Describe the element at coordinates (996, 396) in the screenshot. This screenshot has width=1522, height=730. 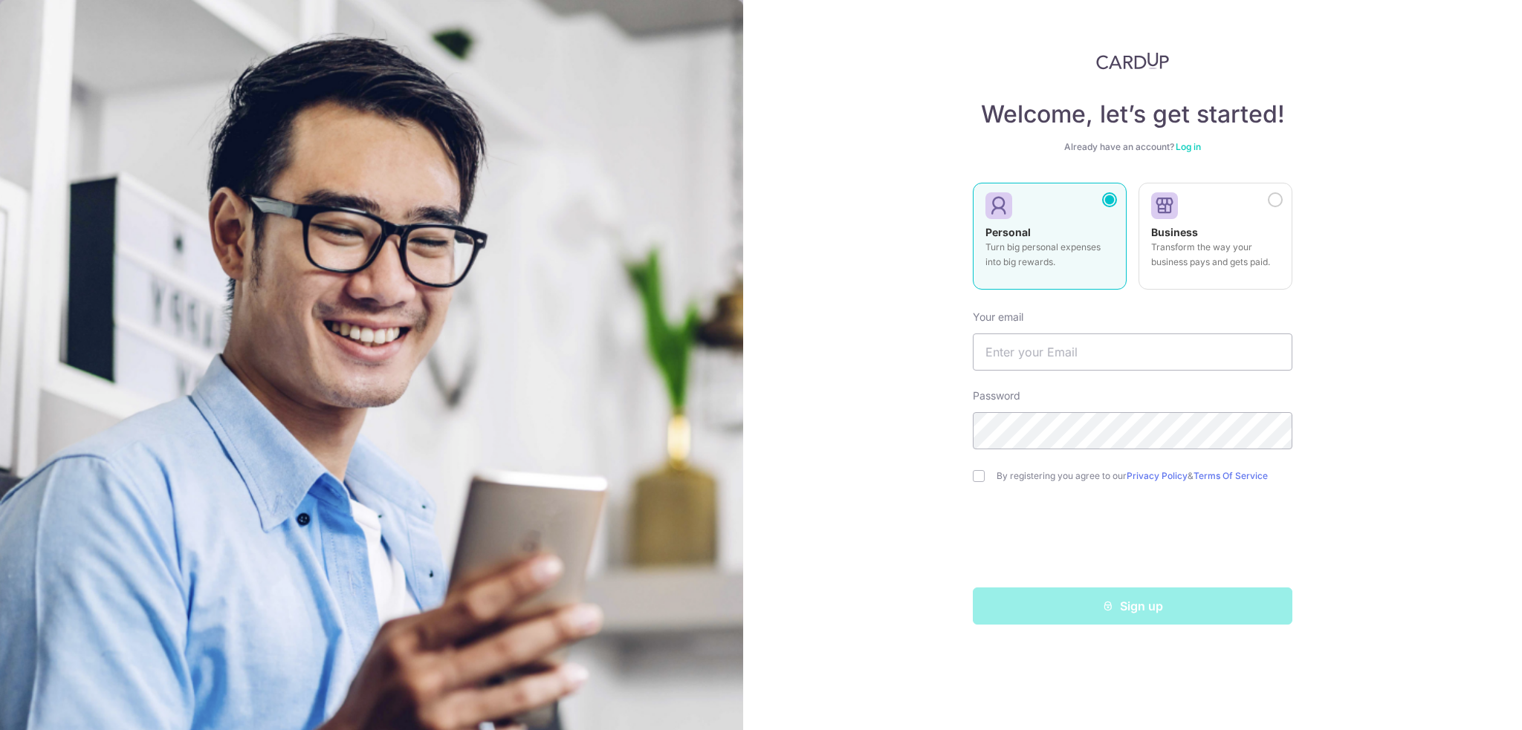
I see `label: Password` at that location.